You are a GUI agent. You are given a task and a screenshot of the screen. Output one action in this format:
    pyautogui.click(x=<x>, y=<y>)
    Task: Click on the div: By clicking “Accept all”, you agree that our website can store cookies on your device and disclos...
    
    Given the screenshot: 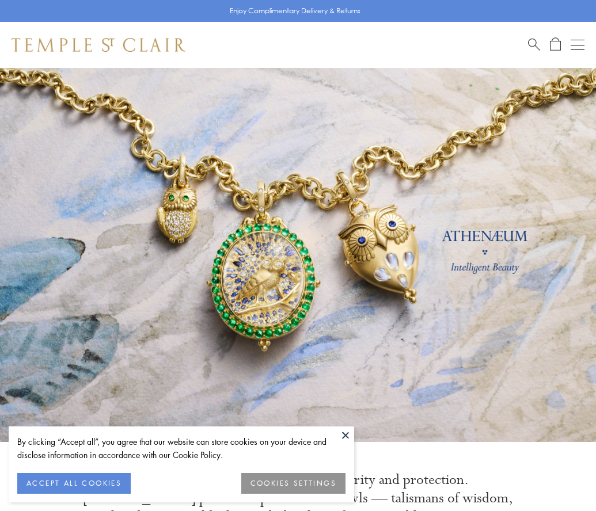 What is the action you would take?
    pyautogui.click(x=181, y=448)
    